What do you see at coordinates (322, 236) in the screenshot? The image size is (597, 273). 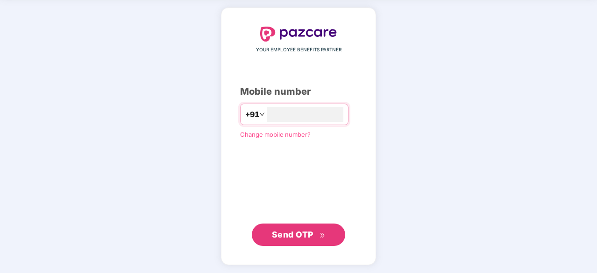 I see `span: double-right` at bounding box center [322, 236].